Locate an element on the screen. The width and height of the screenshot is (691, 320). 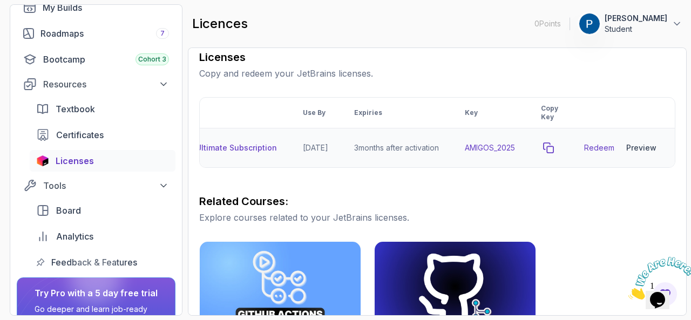
span: 7 is located at coordinates (163, 33).